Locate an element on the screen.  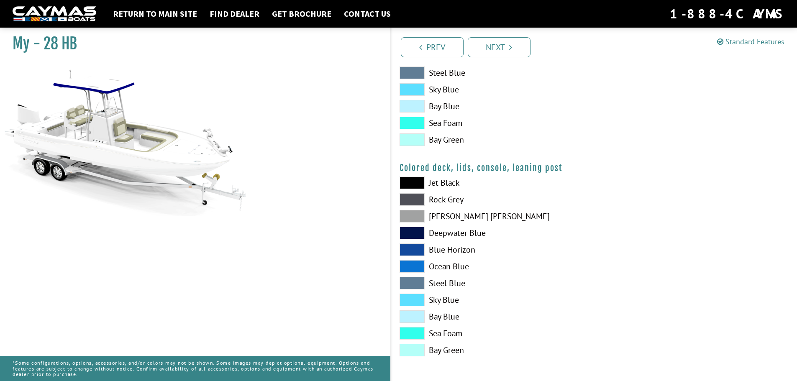
label: Jet Black is located at coordinates (492, 183).